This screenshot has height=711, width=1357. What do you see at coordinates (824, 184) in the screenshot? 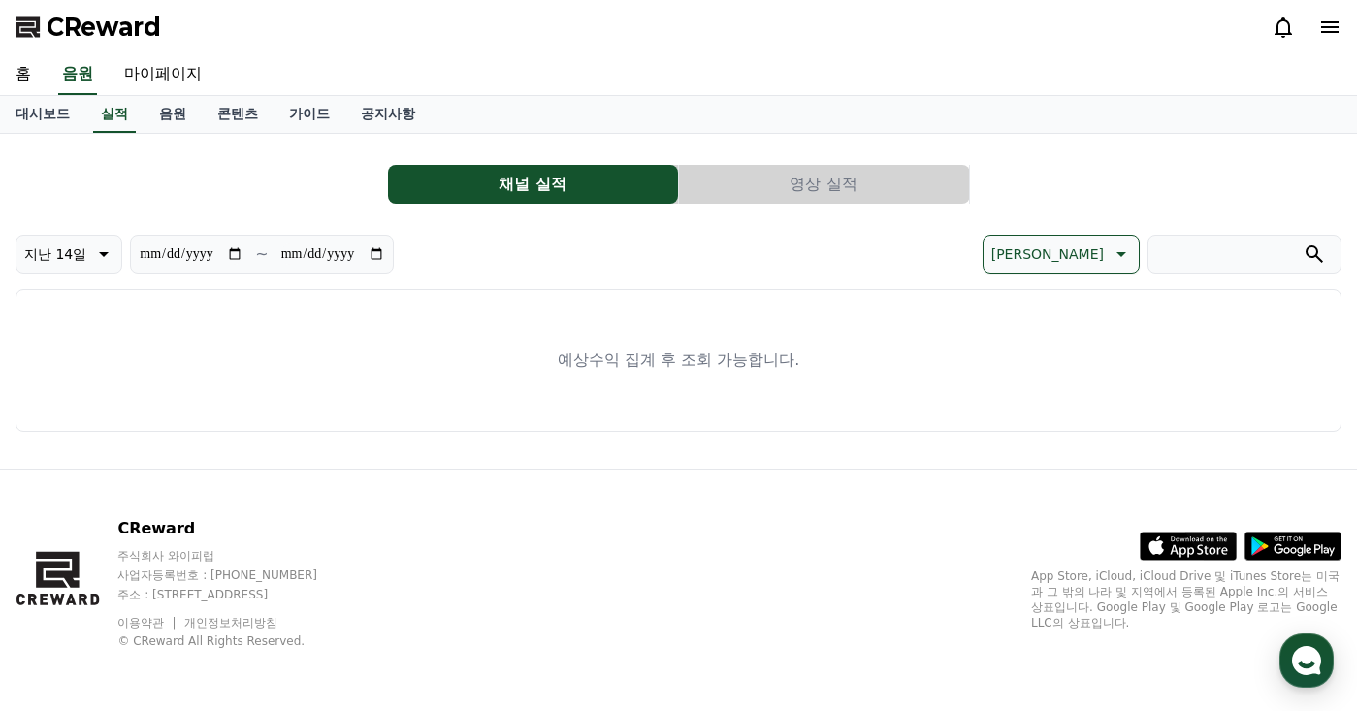
I see `button: 영상 실적` at bounding box center [824, 184].